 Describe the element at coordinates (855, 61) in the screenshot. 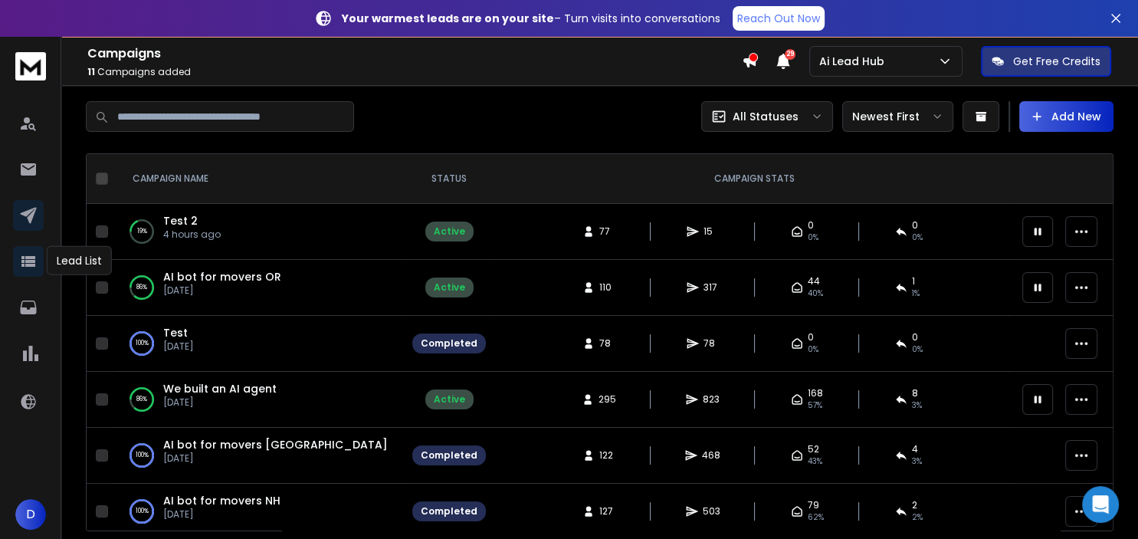

I see `p: Ai Lead Hub` at that location.